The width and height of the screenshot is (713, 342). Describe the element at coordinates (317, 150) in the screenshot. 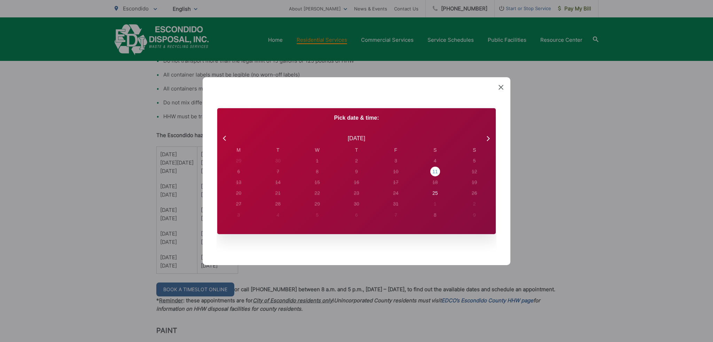

I see `div: W` at that location.